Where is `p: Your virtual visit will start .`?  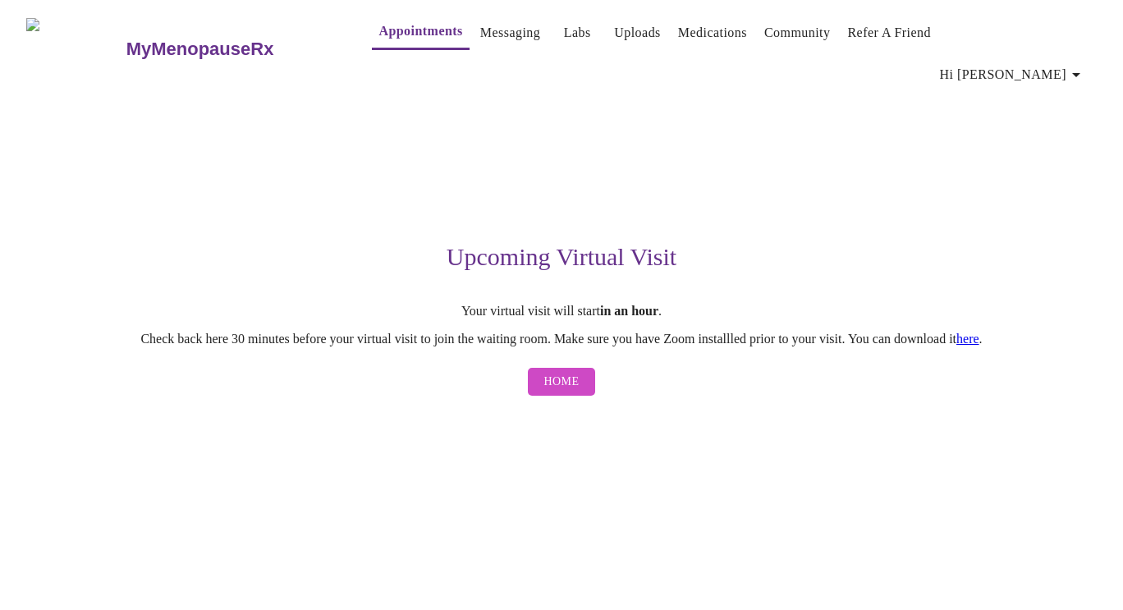 p: Your virtual visit will start . is located at coordinates (562, 311).